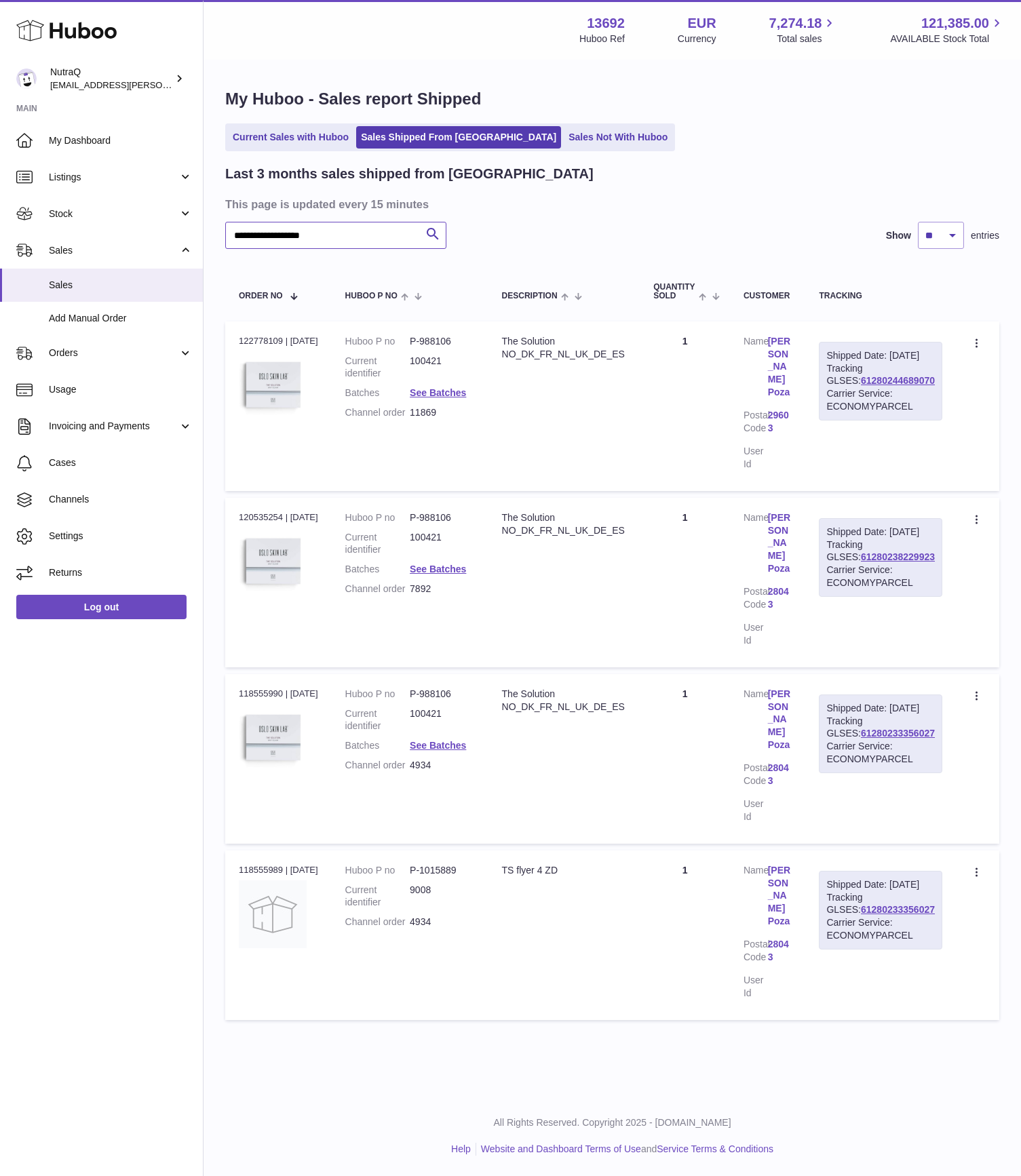 The height and width of the screenshot is (1176, 1021). What do you see at coordinates (121, 462) in the screenshot?
I see `span: Cases` at bounding box center [121, 462].